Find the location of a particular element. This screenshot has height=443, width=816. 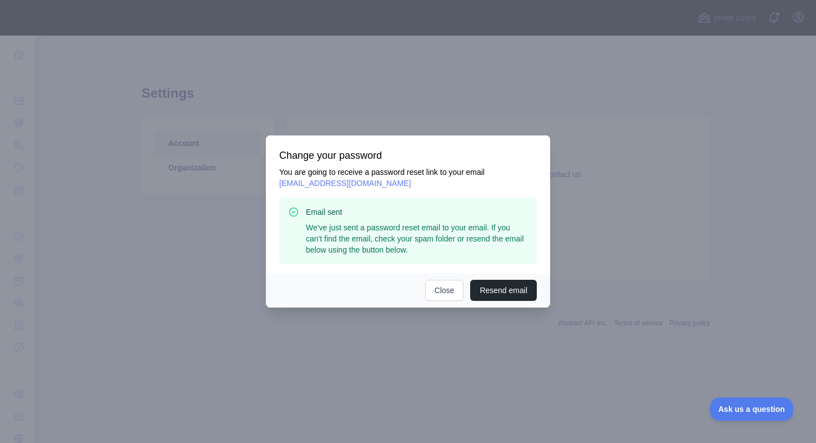

button: Close is located at coordinates (445, 290).